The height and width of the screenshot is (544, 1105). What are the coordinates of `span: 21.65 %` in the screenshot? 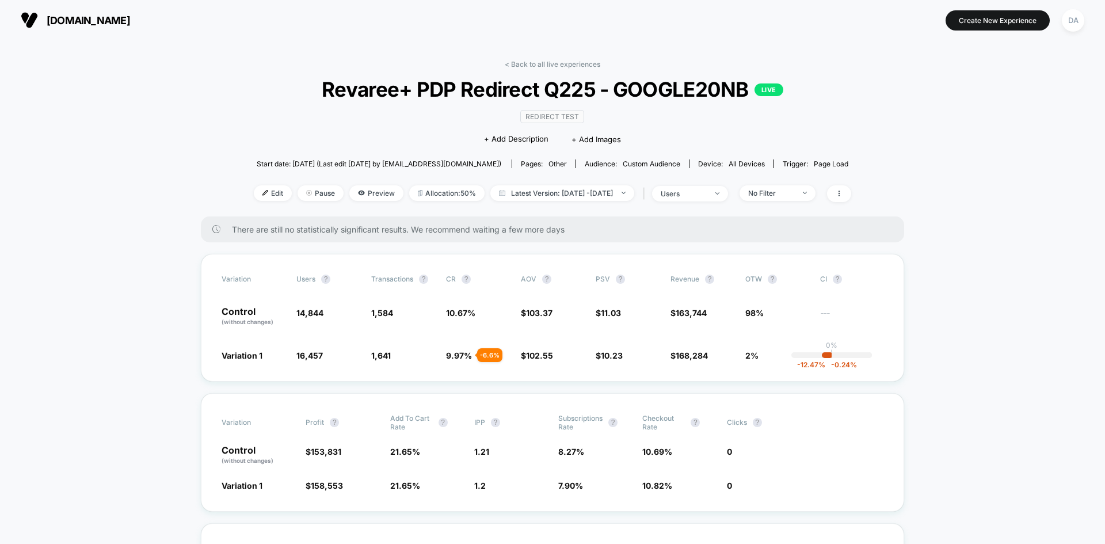 It's located at (405, 485).